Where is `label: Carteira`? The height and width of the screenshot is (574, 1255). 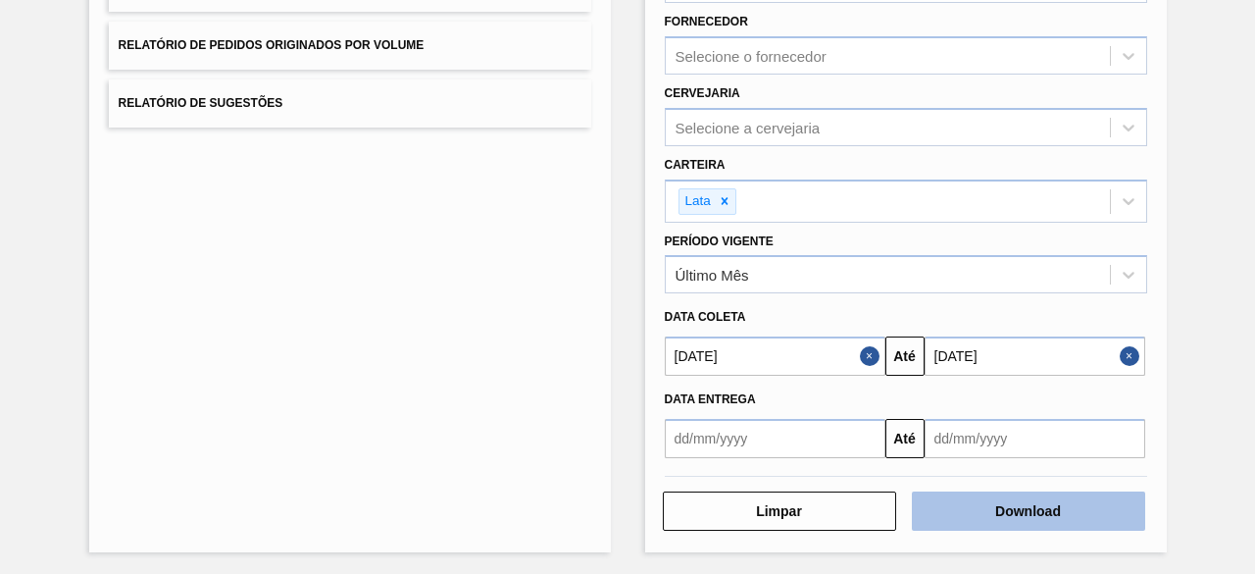 label: Carteira is located at coordinates (695, 165).